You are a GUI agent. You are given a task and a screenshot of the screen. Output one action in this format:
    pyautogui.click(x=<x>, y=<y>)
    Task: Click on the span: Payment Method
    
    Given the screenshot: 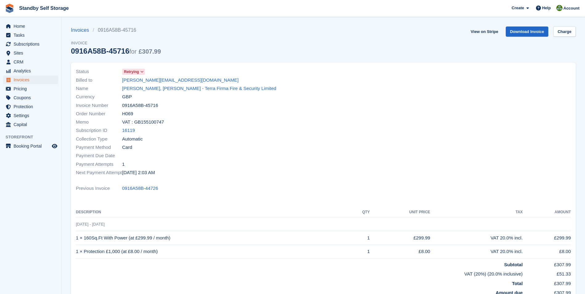 What is the action you would take?
    pyautogui.click(x=99, y=147)
    